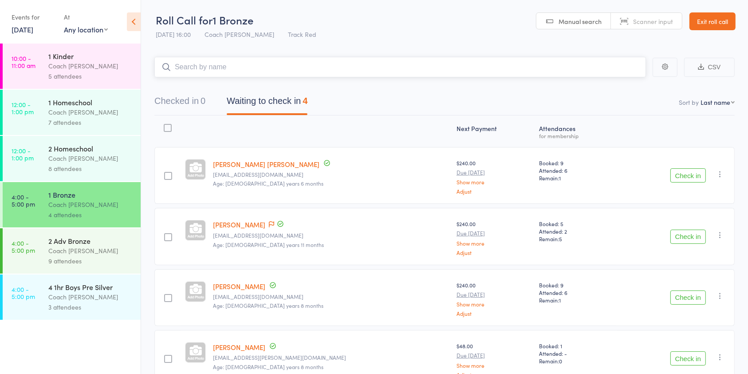 This screenshot has width=748, height=374. Describe the element at coordinates (203, 101) in the screenshot. I see `div: 0` at that location.